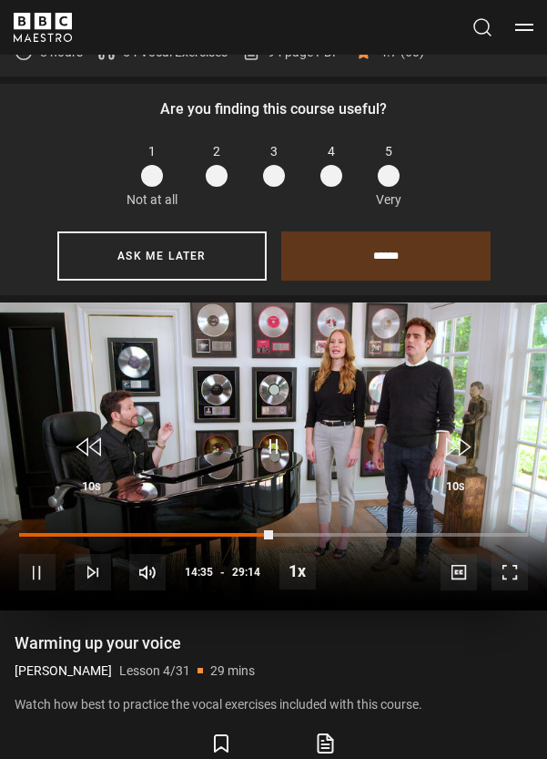  I want to click on button: Captions, so click(459, 572).